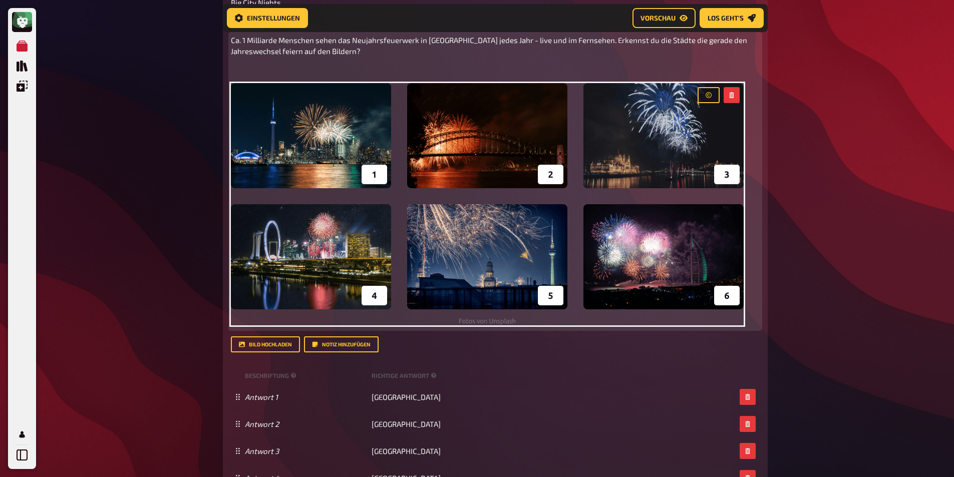  I want to click on a: Vorschau, so click(664, 18).